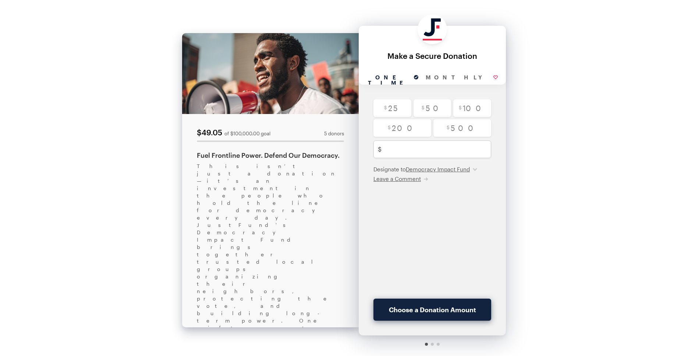 Image resolution: width=688 pixels, height=356 pixels. I want to click on button: Leave a Comment, so click(401, 179).